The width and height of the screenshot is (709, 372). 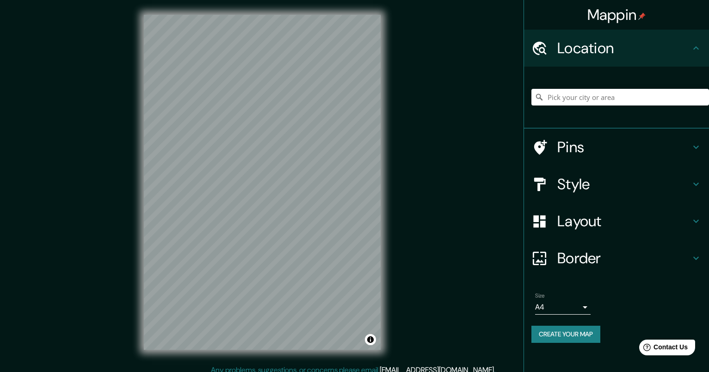 I want to click on input: Pick your city or area, so click(x=620, y=97).